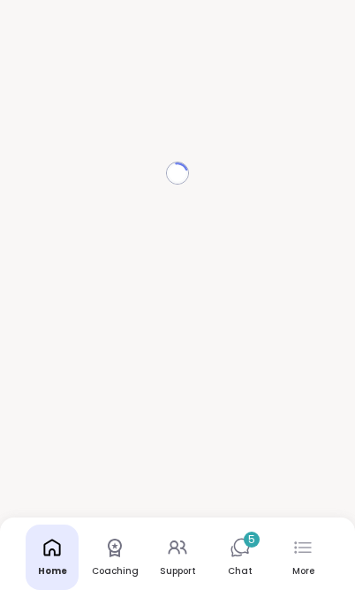  I want to click on a: Coaching, so click(115, 557).